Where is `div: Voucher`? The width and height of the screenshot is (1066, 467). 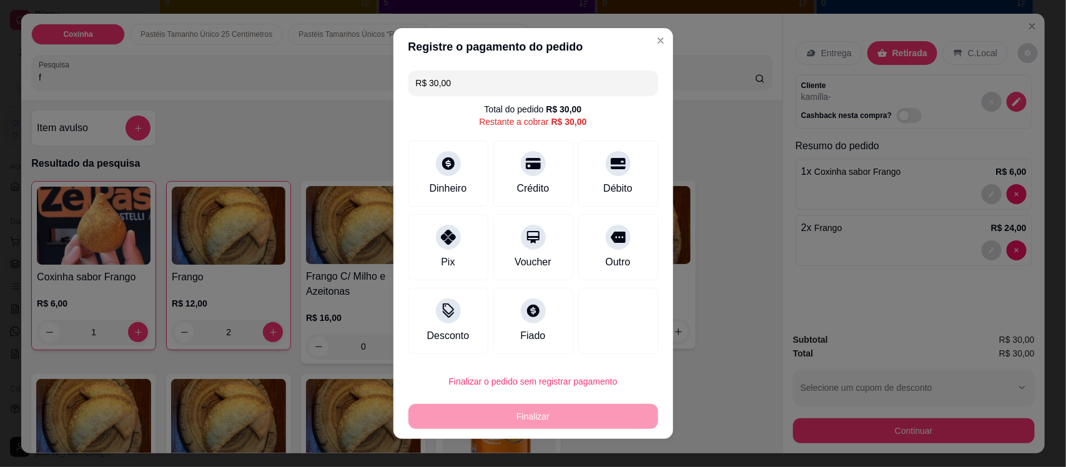 div: Voucher is located at coordinates (533, 262).